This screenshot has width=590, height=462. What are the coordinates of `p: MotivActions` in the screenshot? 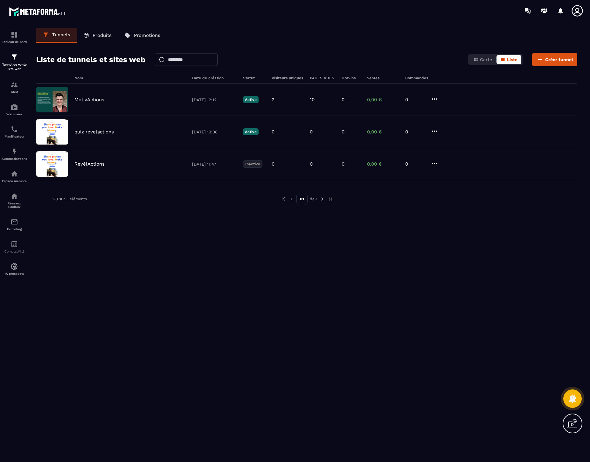 It's located at (89, 100).